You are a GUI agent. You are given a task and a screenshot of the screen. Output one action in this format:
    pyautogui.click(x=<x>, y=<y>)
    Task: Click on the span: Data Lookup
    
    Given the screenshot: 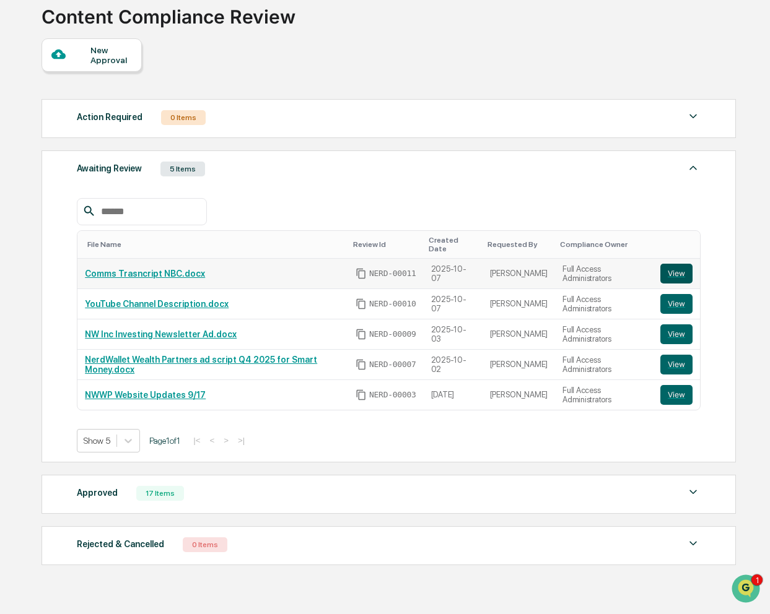 What is the action you would take?
    pyautogui.click(x=51, y=249)
    